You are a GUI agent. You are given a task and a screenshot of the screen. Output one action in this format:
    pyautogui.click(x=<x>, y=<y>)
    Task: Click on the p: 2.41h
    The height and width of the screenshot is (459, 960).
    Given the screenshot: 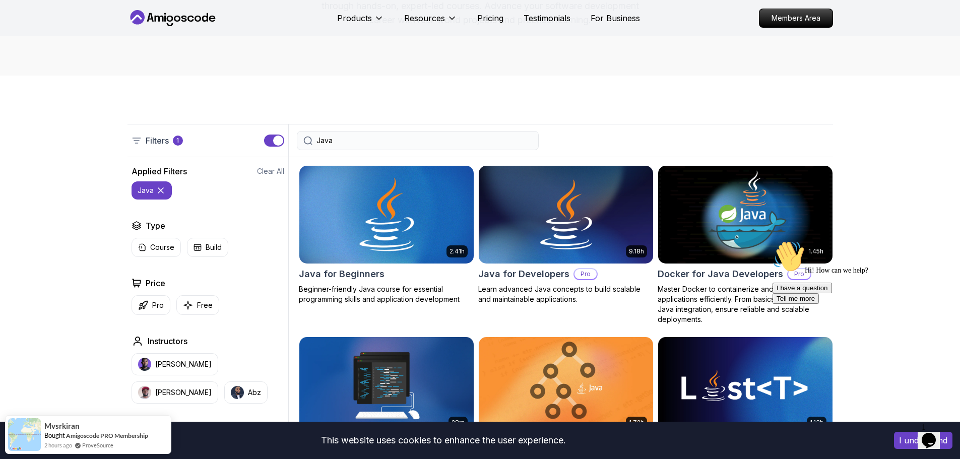 What is the action you would take?
    pyautogui.click(x=457, y=251)
    